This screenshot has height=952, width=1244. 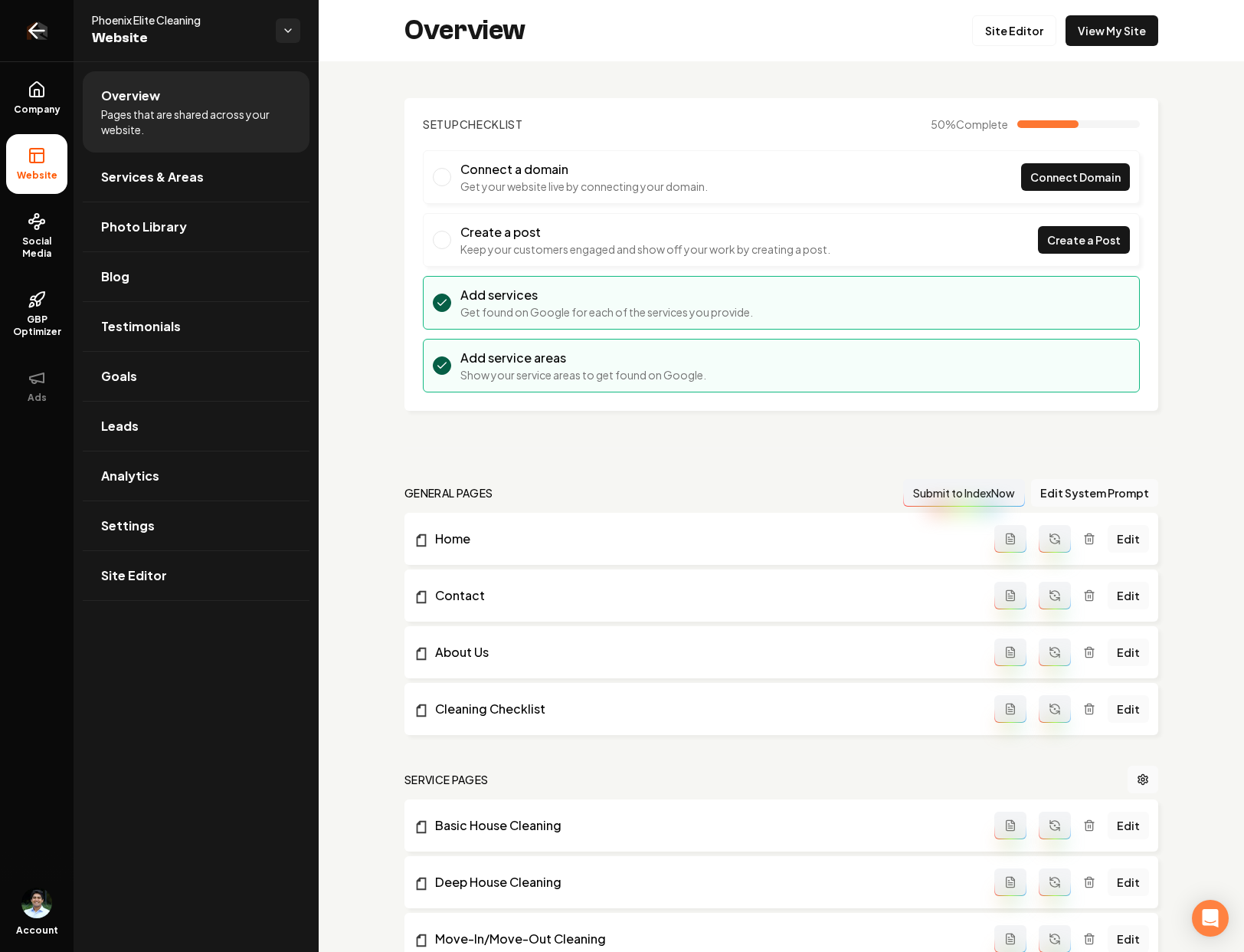 What do you see at coordinates (115, 277) in the screenshot?
I see `span: Blog` at bounding box center [115, 277].